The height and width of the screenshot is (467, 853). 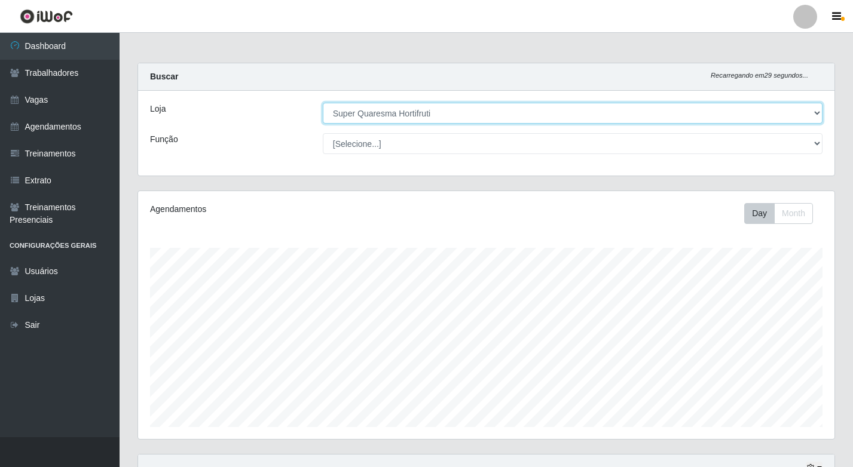 I want to click on button: Day, so click(x=759, y=213).